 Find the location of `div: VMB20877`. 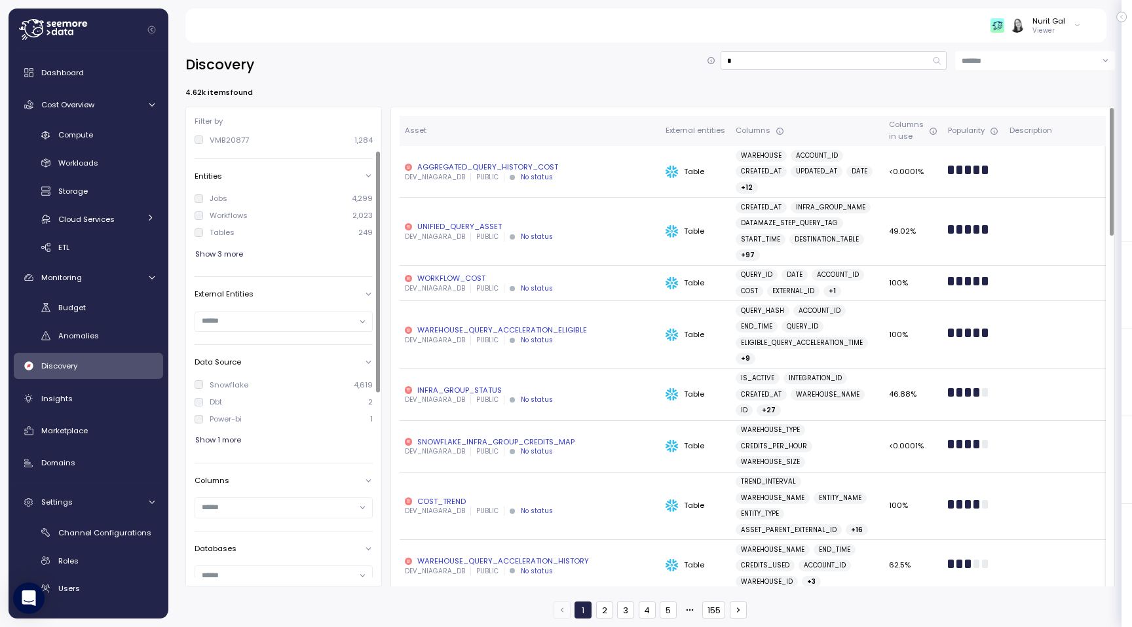

div: VMB20877 is located at coordinates (229, 140).